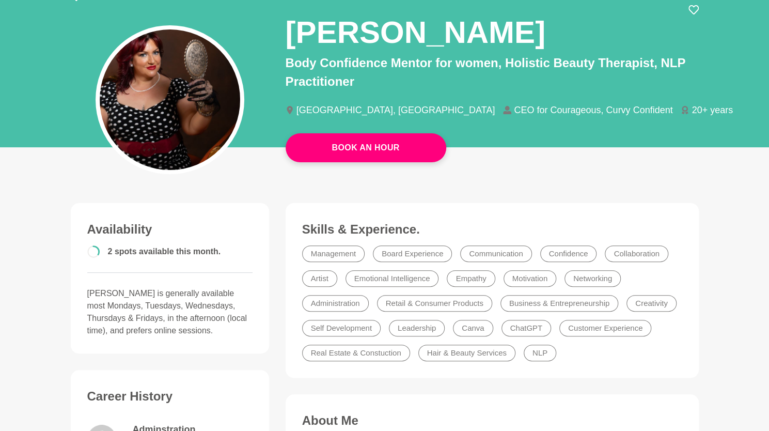 Image resolution: width=769 pixels, height=431 pixels. What do you see at coordinates (711, 110) in the screenshot?
I see `li: 20+ years` at bounding box center [711, 110].